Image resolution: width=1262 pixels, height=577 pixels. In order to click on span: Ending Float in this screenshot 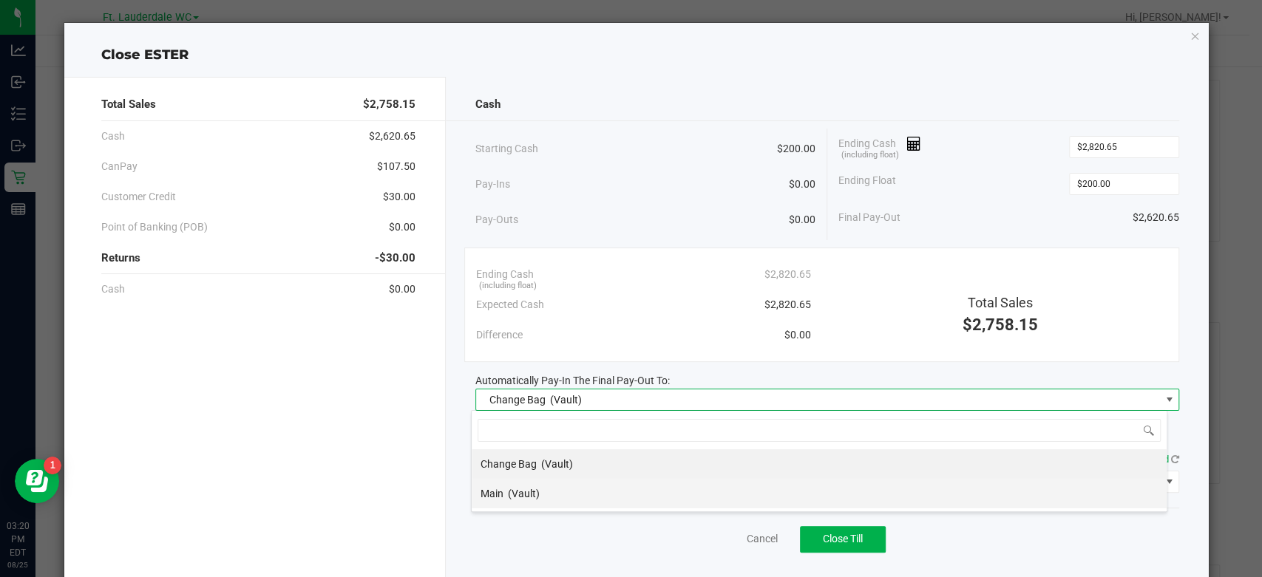, I will do `click(867, 184)`.